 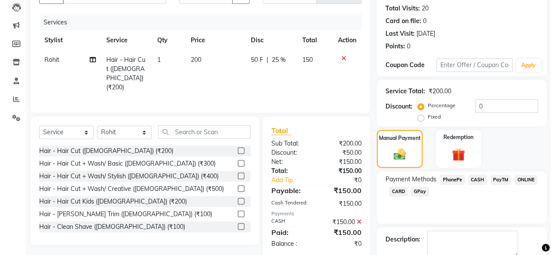 I want to click on span: ONLINE, so click(x=526, y=179).